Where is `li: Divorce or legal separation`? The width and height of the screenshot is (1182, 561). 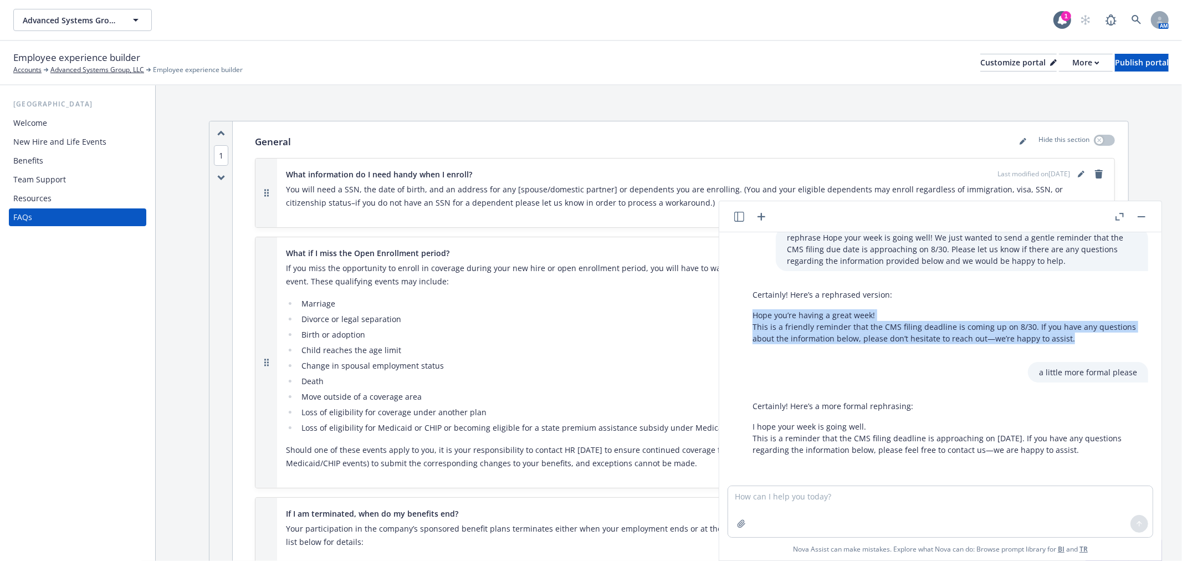
li: Divorce or legal separation is located at coordinates (701, 319).